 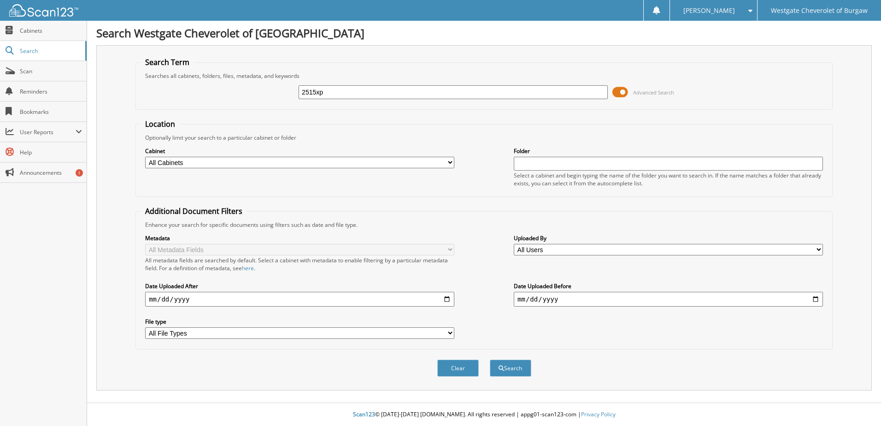 What do you see at coordinates (79, 173) in the screenshot?
I see `div: 1` at bounding box center [79, 173].